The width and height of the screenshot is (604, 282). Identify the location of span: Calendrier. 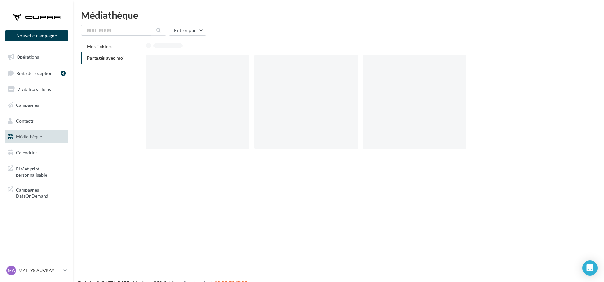
(26, 152).